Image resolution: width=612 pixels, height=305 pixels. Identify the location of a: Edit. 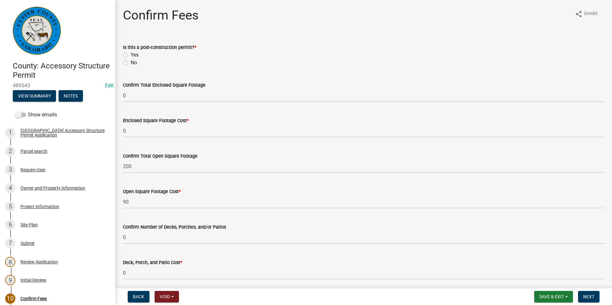
(109, 85).